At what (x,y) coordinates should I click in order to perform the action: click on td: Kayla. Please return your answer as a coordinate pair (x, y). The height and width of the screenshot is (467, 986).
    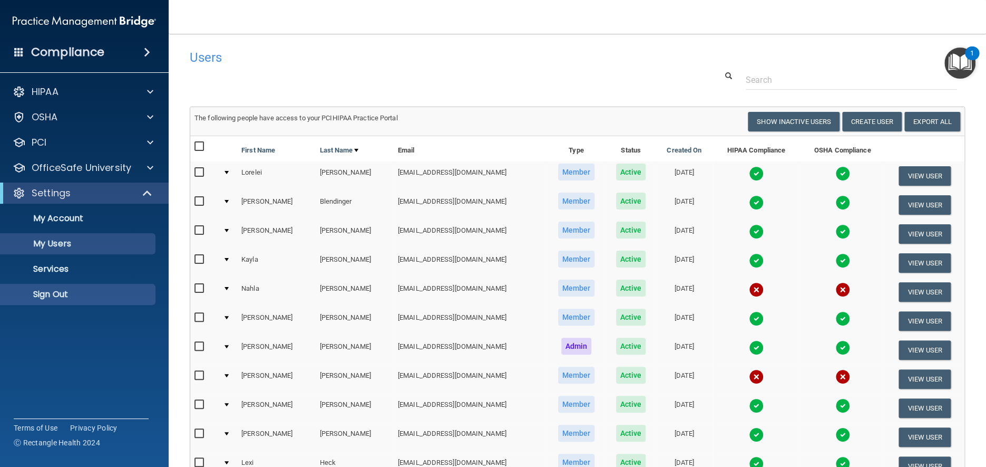
    Looking at the image, I should click on (276, 263).